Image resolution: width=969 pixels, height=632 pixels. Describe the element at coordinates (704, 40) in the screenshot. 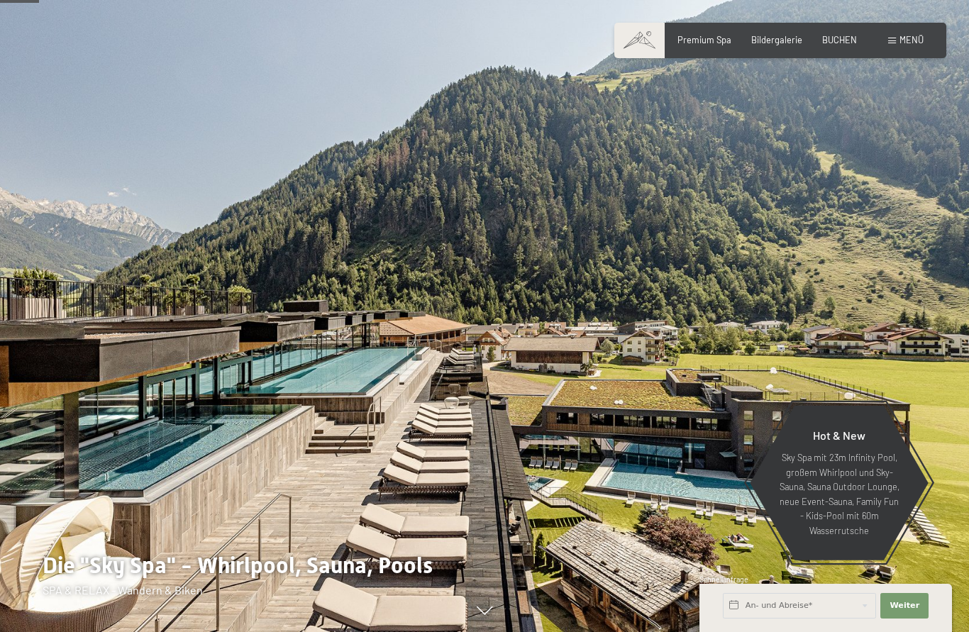

I see `a: Premium Spa` at that location.